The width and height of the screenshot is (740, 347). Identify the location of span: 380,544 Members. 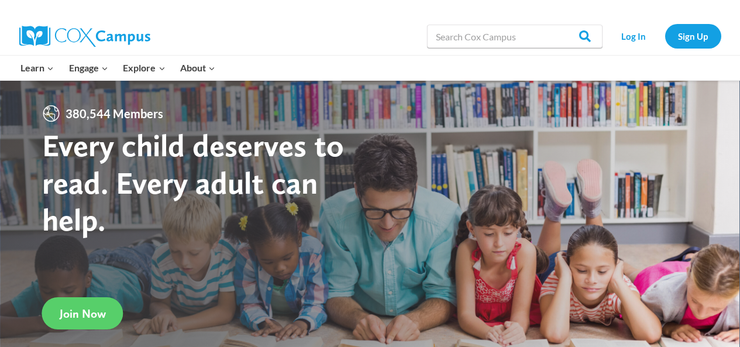
(114, 114).